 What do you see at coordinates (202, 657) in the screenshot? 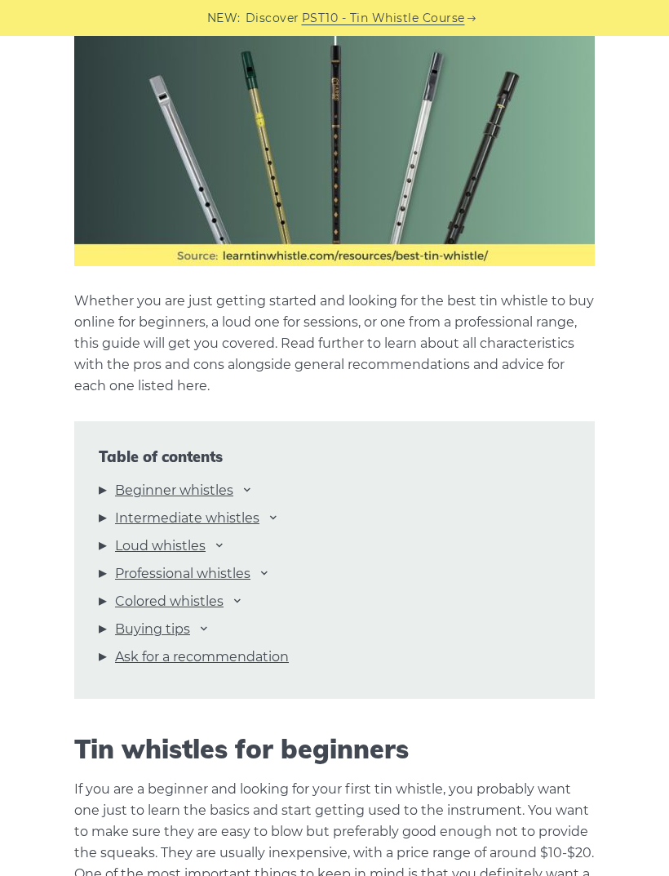
I see `a: Ask for a recommendation` at bounding box center [202, 657].